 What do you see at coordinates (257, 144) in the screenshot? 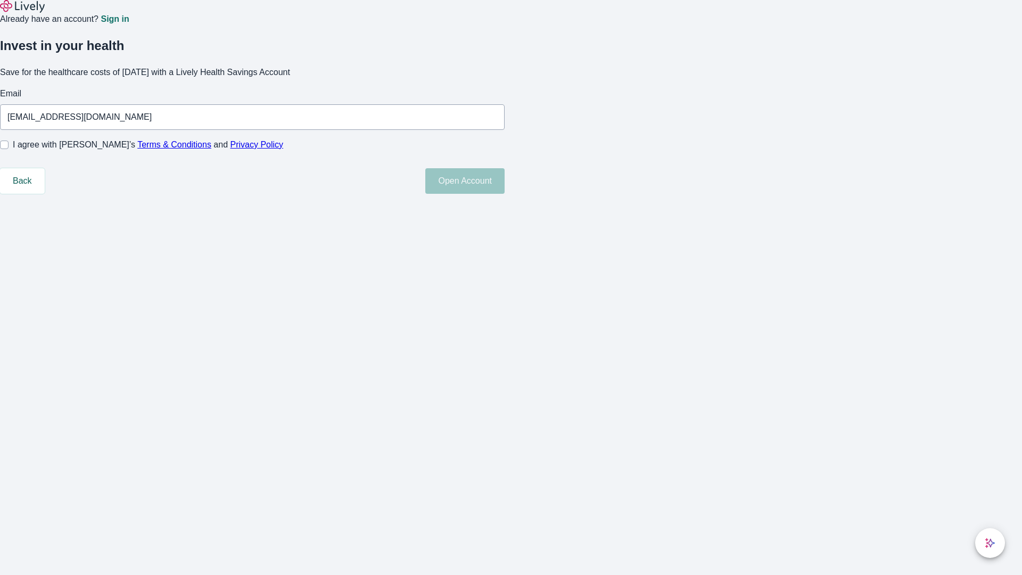
I see `a: Privacy Policy` at bounding box center [257, 144].